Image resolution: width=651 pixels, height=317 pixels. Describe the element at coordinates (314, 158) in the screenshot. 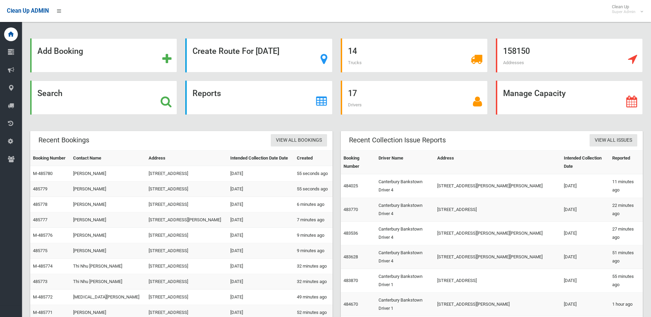

I see `th: Created` at that location.